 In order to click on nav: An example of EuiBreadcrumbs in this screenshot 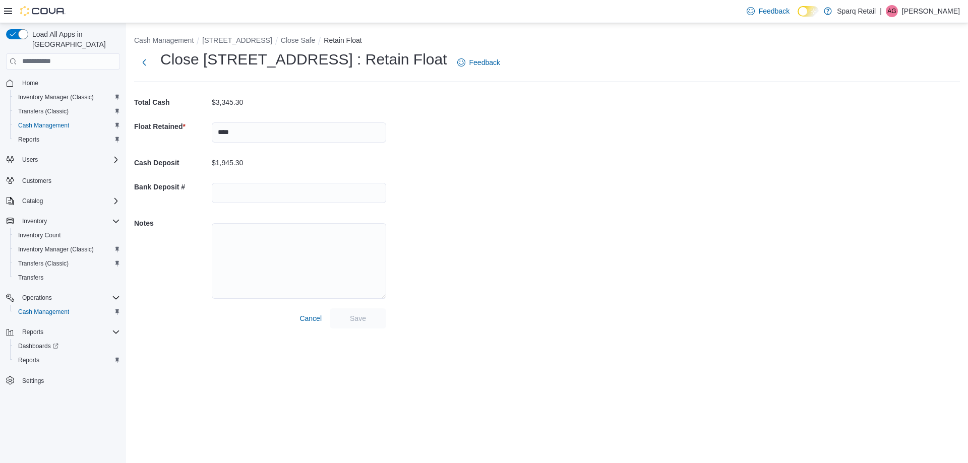, I will do `click(547, 41)`.